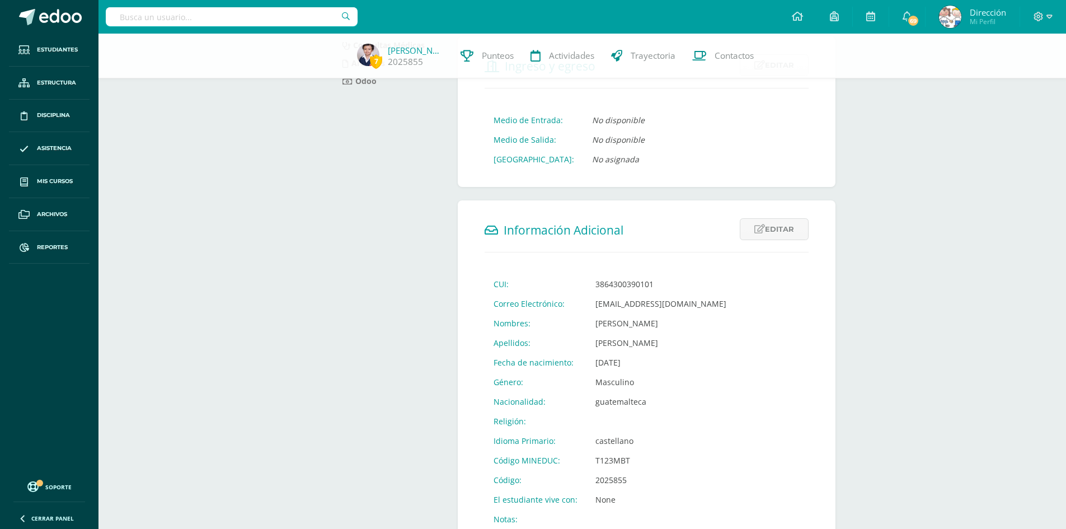  Describe the element at coordinates (536, 401) in the screenshot. I see `td: Nacionalidad:` at that location.